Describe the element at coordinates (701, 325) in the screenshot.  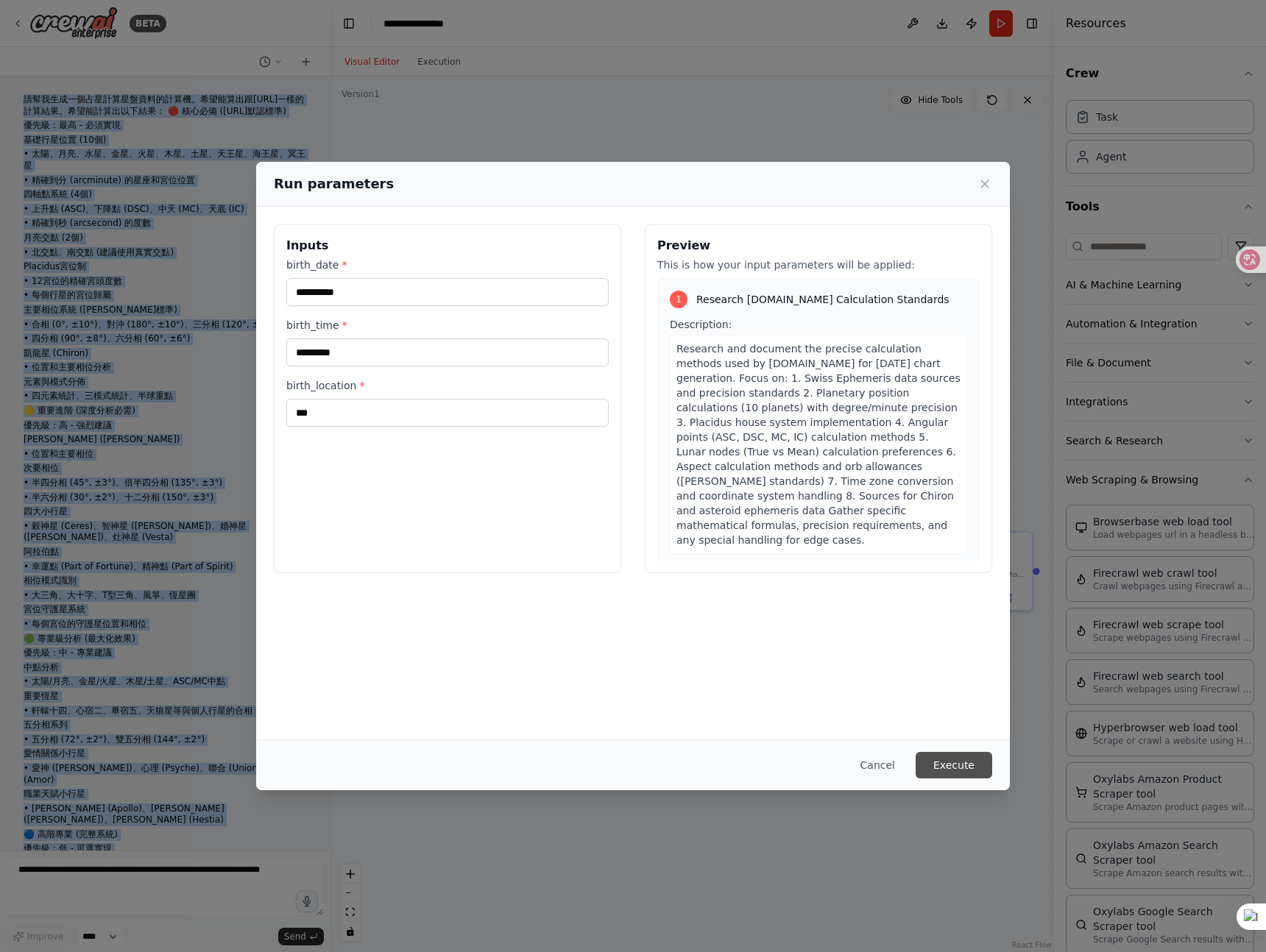
I see `span: Description:` at that location.